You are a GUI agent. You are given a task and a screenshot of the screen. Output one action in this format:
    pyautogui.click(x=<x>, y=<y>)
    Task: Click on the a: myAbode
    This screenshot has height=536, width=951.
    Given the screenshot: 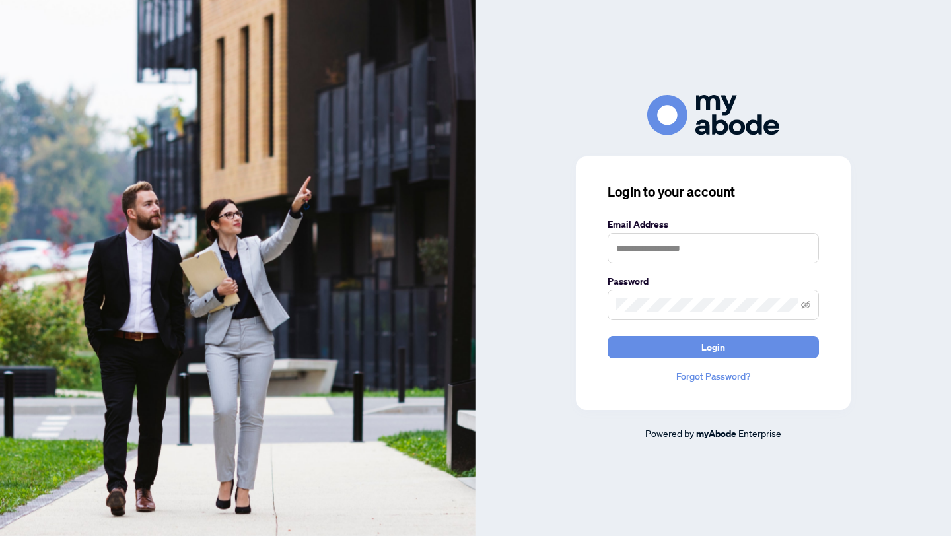 What is the action you would take?
    pyautogui.click(x=716, y=434)
    